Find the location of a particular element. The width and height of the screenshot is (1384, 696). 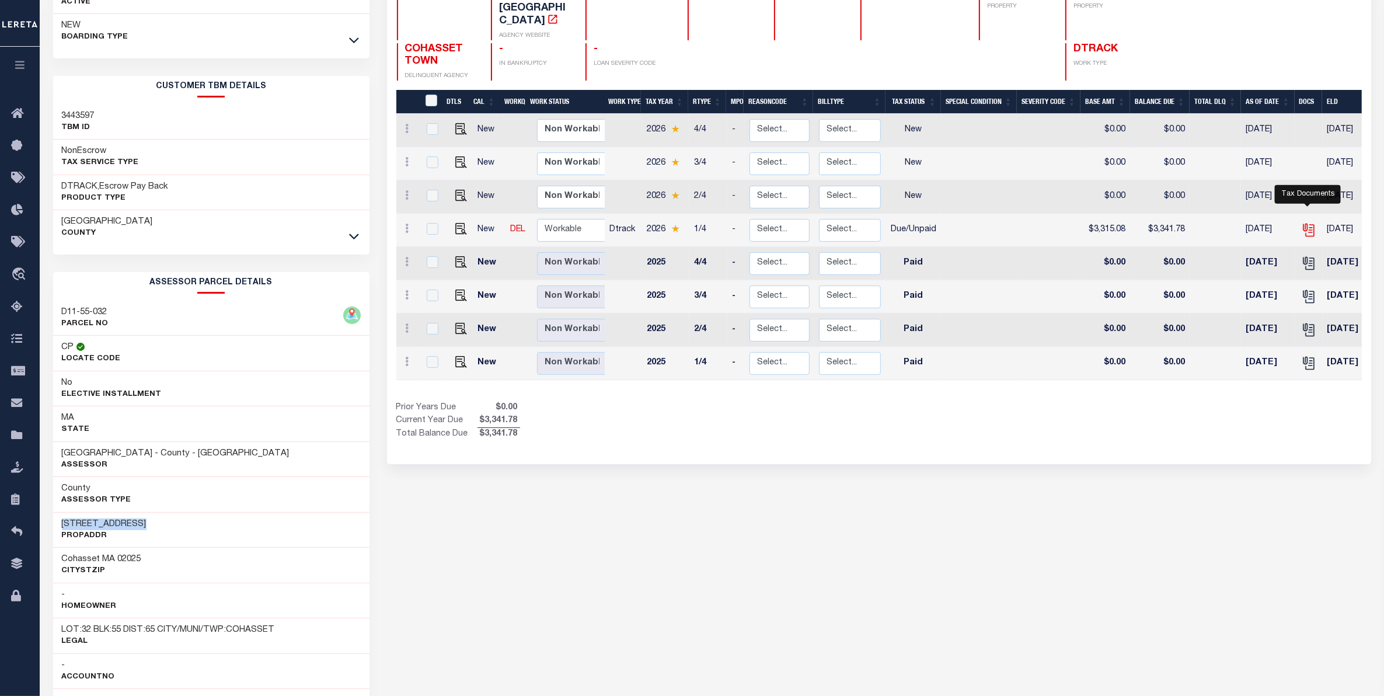

td: Total Balance Due is located at coordinates (437, 434).